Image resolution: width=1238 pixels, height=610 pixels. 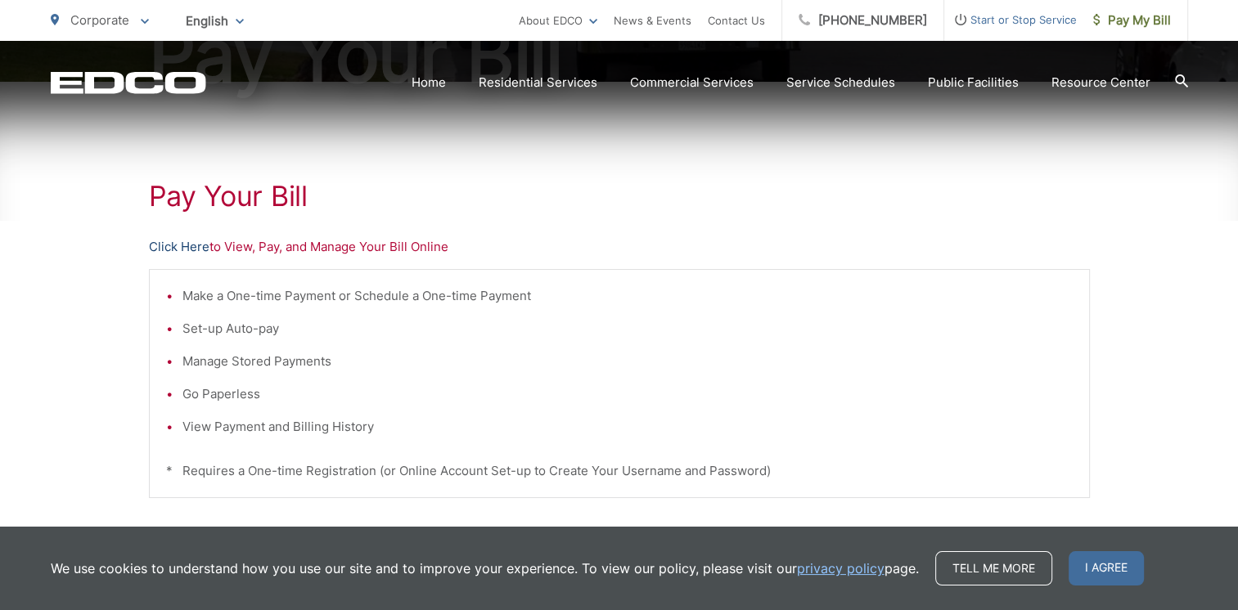 I want to click on p: - OR -, so click(x=690, y=535).